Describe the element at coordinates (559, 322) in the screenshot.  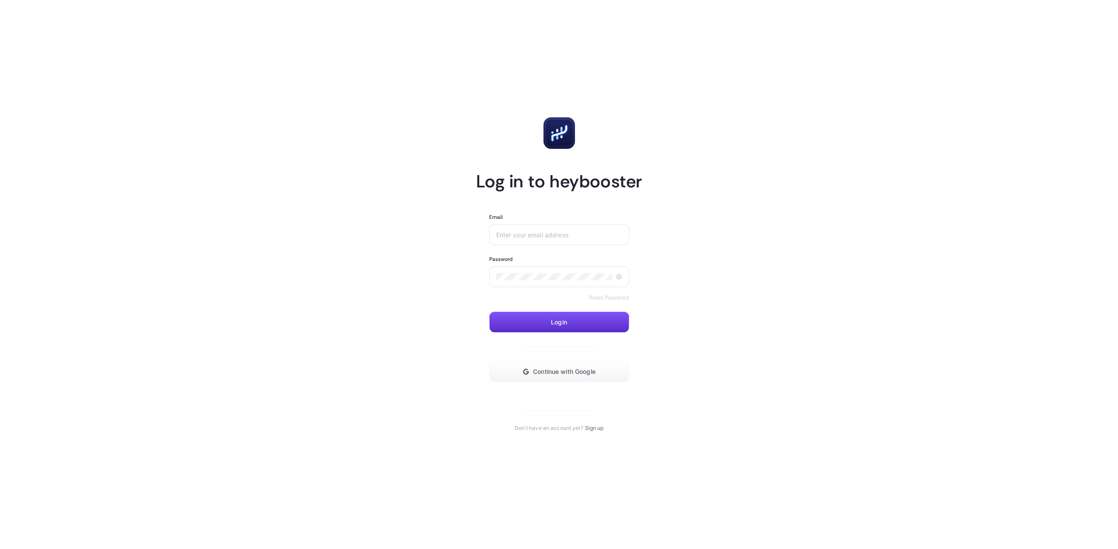
I see `button: Login` at that location.